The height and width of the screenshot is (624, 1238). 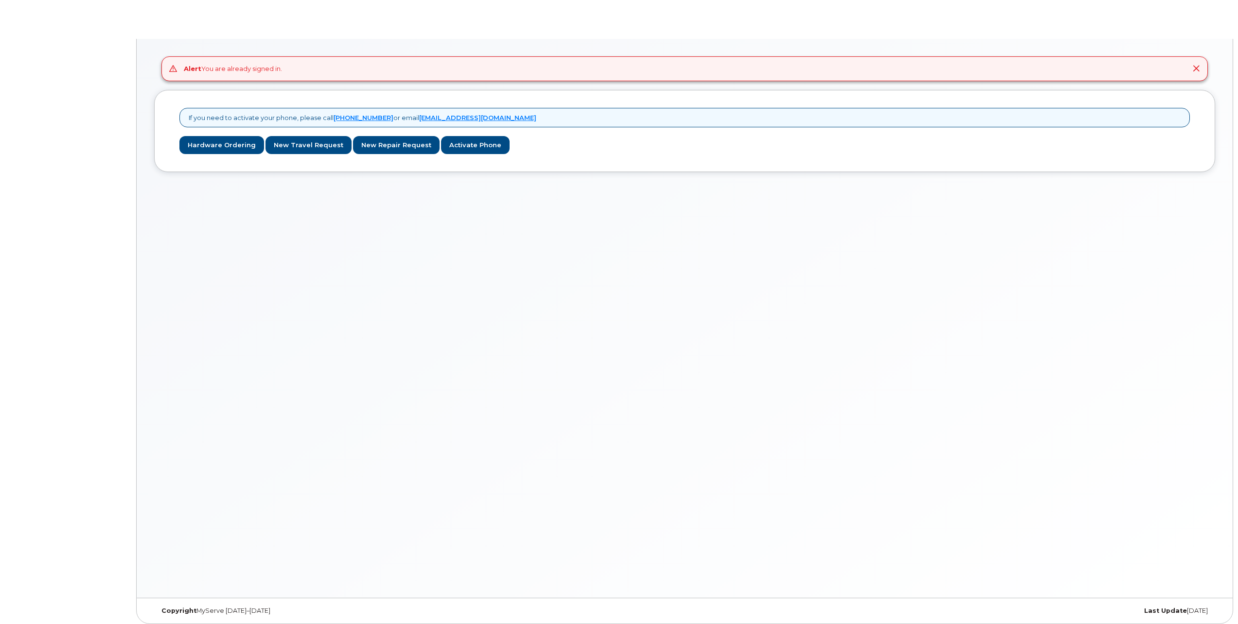 I want to click on a: New Travel Request, so click(x=308, y=145).